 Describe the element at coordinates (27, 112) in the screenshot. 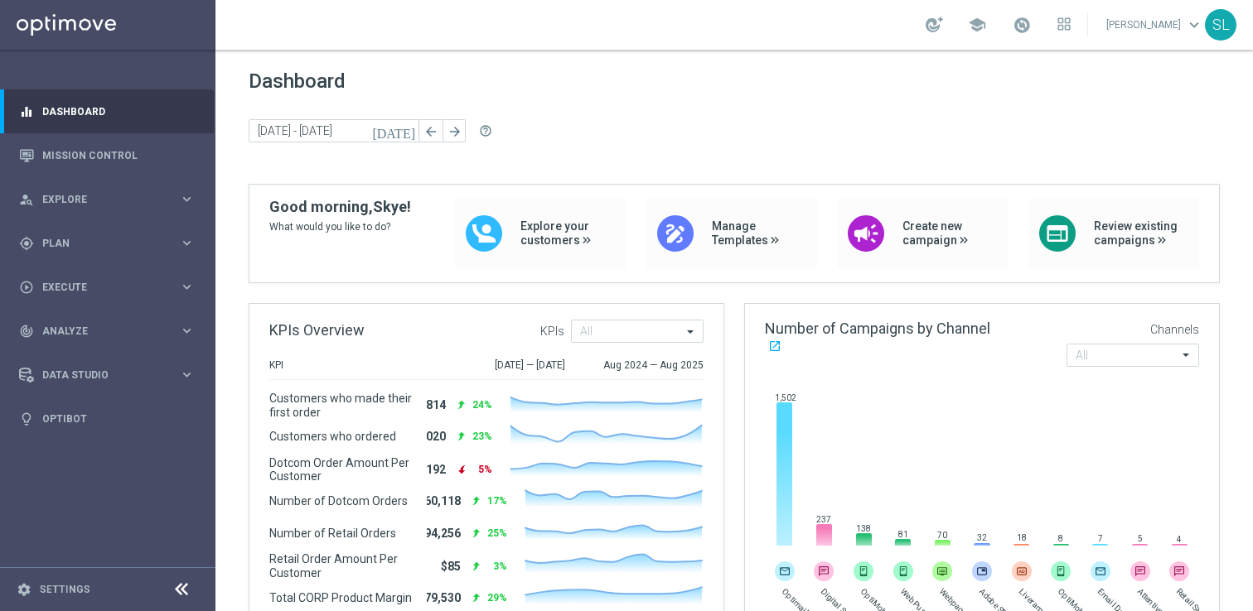

I see `i: equalizer` at that location.